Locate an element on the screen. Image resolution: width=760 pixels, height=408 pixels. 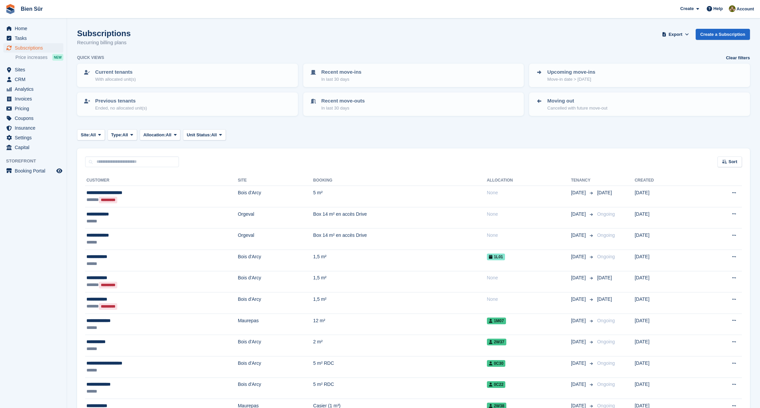
span: Insurance is located at coordinates (35, 128).